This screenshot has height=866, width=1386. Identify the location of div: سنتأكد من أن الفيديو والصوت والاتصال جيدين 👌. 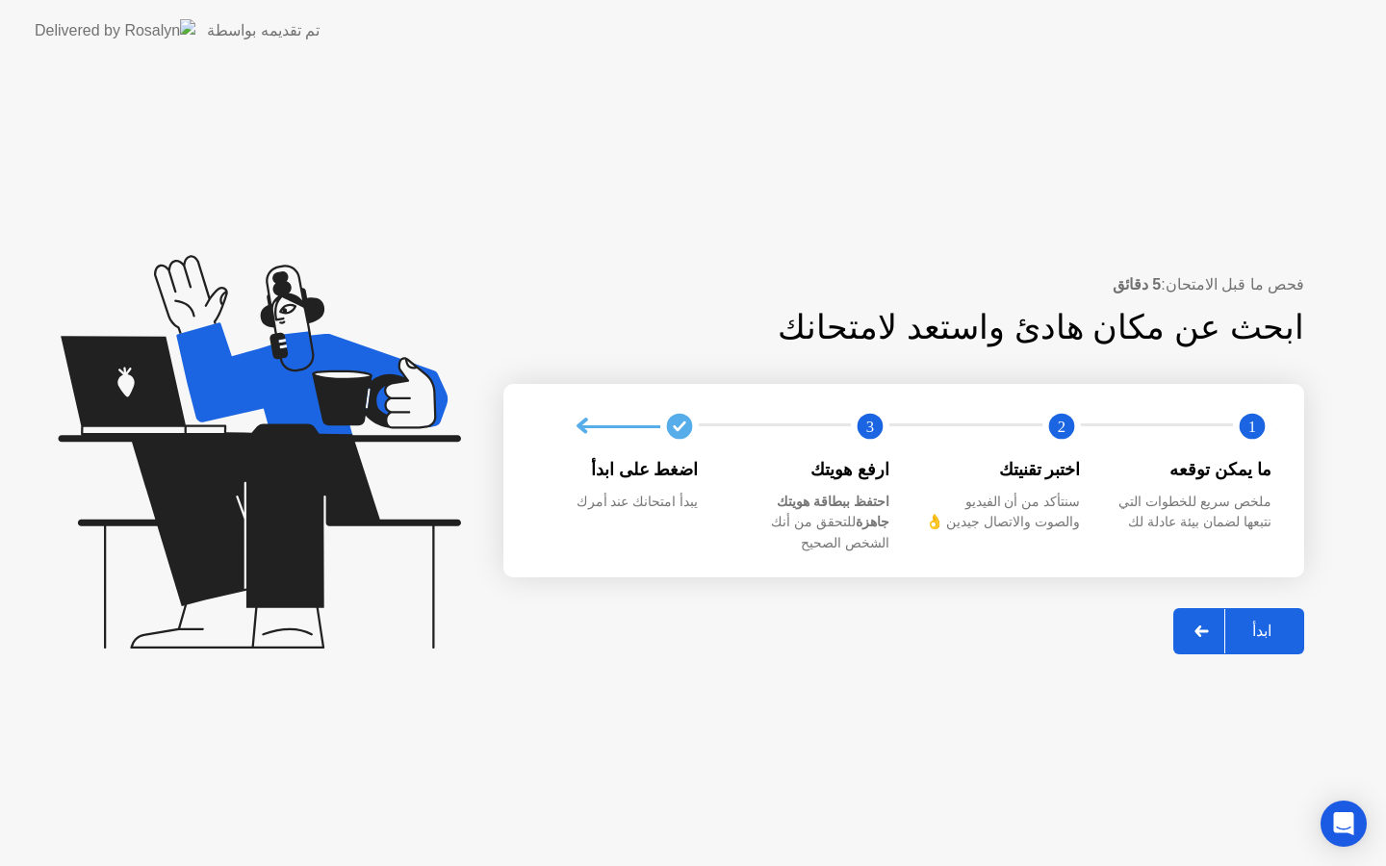
(1000, 512).